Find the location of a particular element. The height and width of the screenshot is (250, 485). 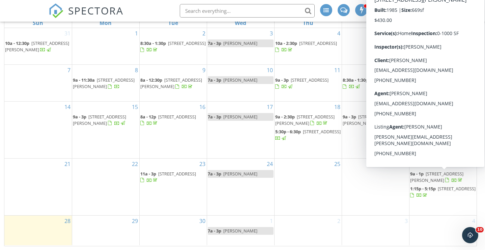

td: Go to September 18, 2025 is located at coordinates (308, 129).